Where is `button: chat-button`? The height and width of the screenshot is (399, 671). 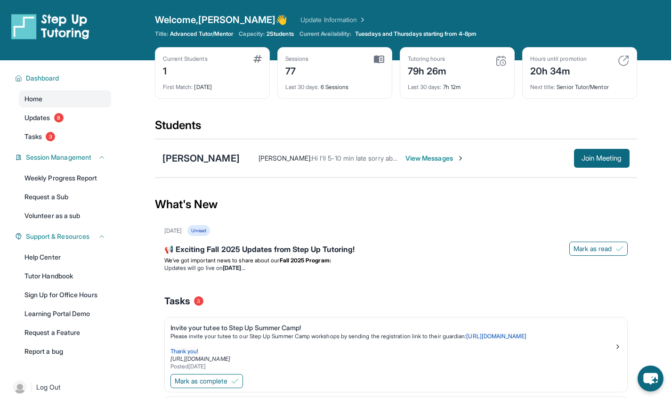 button: chat-button is located at coordinates (650, 378).